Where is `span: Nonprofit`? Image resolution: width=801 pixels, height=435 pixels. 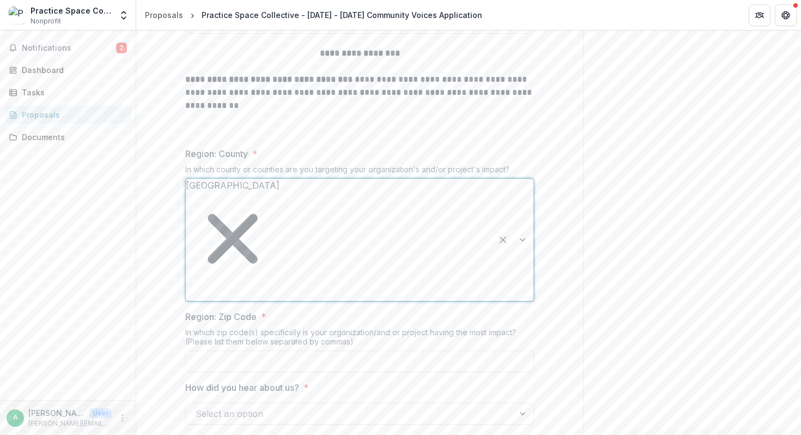 span: Nonprofit is located at coordinates (46, 21).